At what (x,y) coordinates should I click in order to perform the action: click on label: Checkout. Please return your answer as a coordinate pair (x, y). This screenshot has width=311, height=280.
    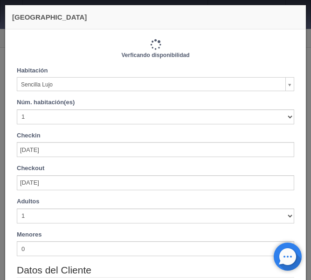
    Looking at the image, I should click on (30, 168).